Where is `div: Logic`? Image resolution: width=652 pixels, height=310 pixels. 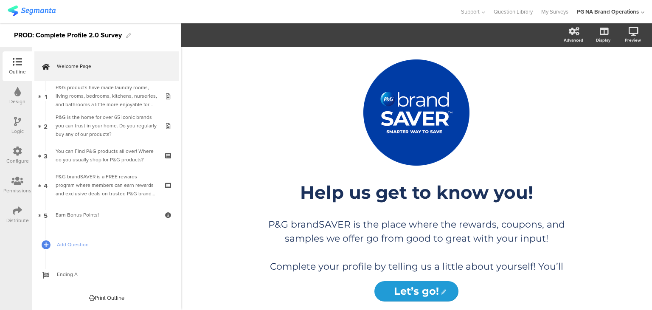 div: Logic is located at coordinates (17, 131).